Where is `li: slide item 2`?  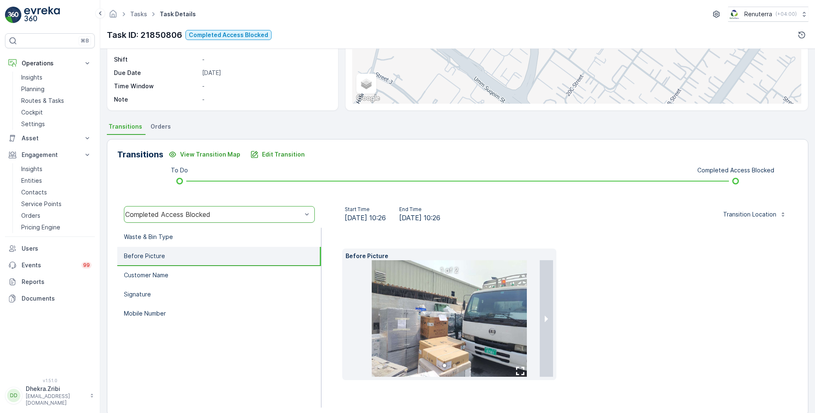 li: slide item 2 is located at coordinates (455, 365).